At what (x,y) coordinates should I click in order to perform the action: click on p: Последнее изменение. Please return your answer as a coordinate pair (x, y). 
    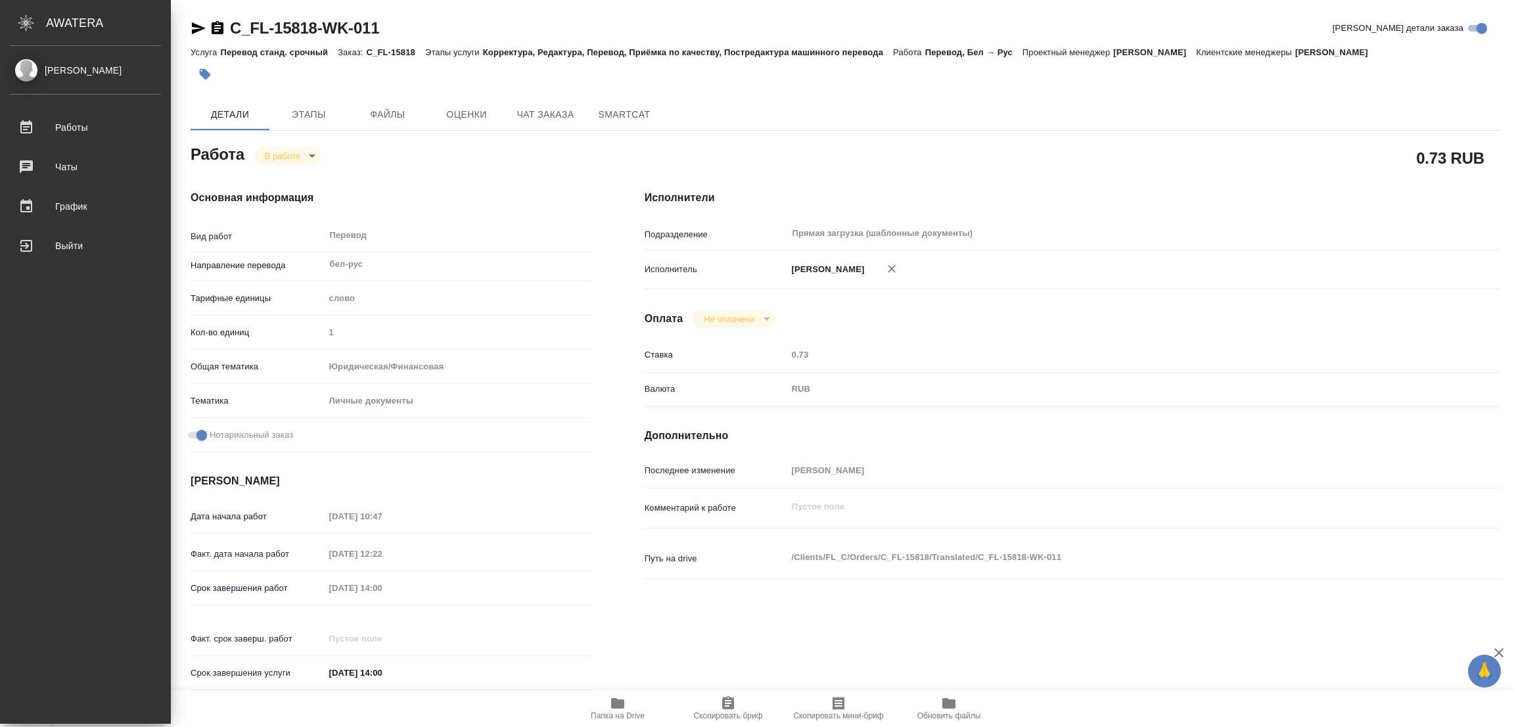
    Looking at the image, I should click on (716, 471).